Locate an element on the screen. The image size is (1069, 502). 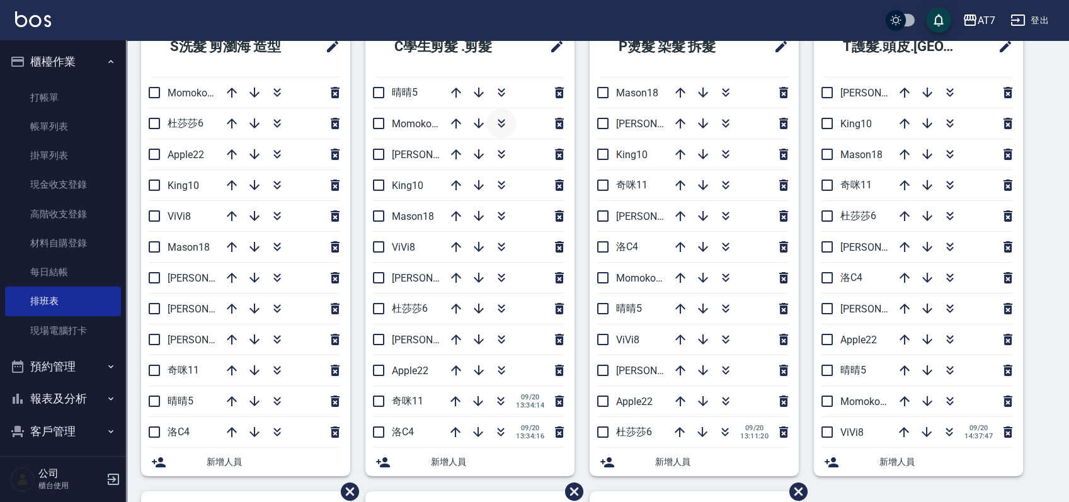
a: 帳單列表 is located at coordinates (63, 127).